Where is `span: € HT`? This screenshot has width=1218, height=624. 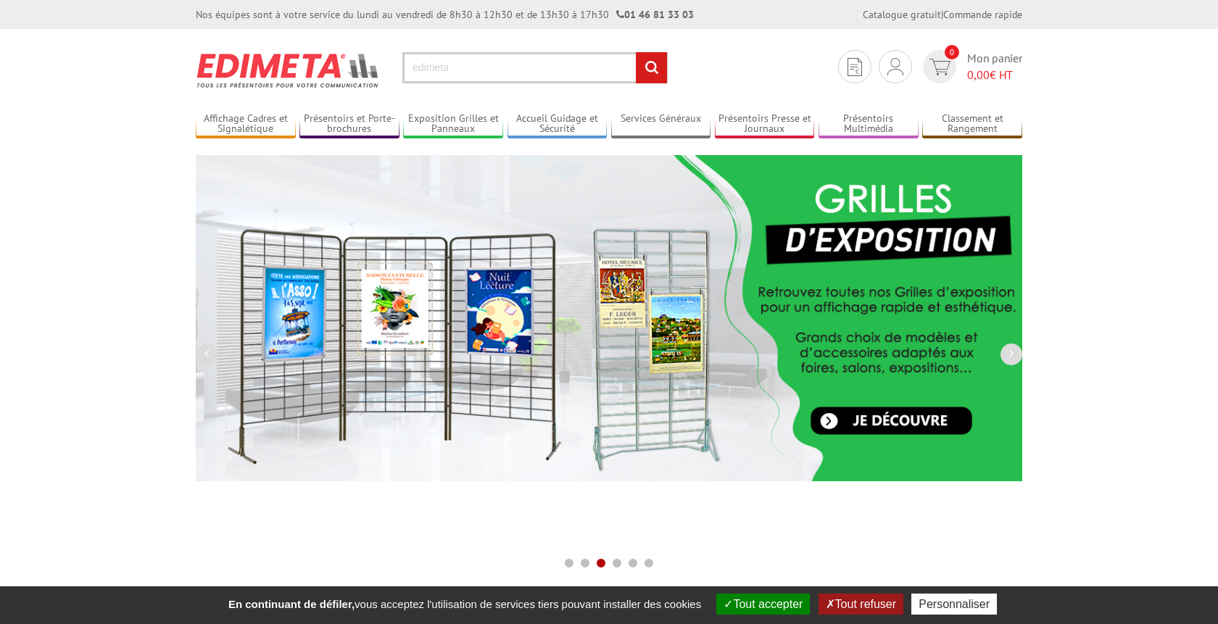
span: € HT is located at coordinates (994, 75).